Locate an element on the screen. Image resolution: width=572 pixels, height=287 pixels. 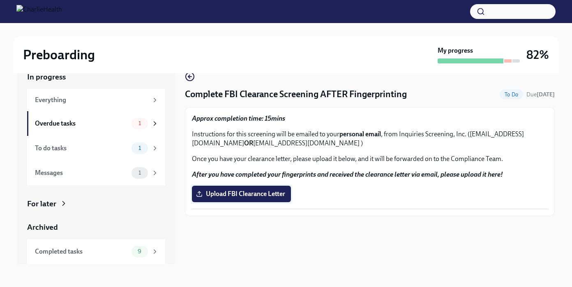
a: In progress is located at coordinates (96, 77).